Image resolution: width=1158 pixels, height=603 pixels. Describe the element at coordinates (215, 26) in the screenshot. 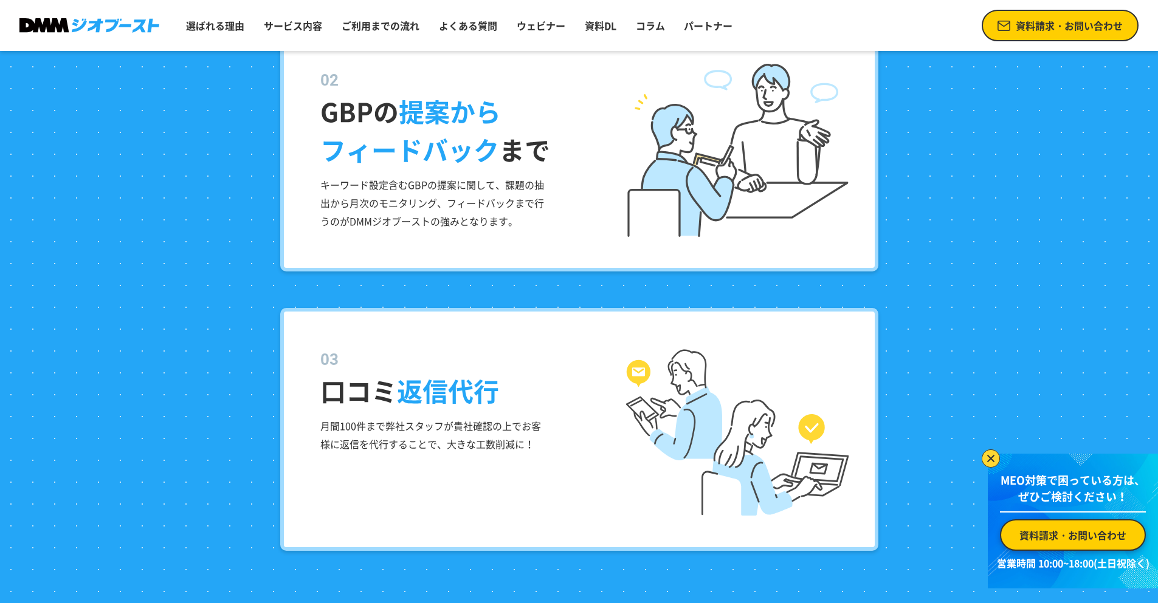

I see `a: 選ばれる理由` at that location.